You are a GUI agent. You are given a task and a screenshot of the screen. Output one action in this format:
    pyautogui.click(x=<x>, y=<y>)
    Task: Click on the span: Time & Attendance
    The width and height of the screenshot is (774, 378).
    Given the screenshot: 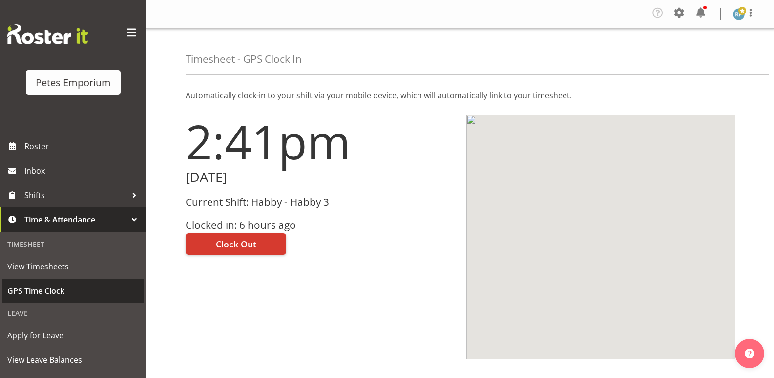 What is the action you would take?
    pyautogui.click(x=76, y=219)
    